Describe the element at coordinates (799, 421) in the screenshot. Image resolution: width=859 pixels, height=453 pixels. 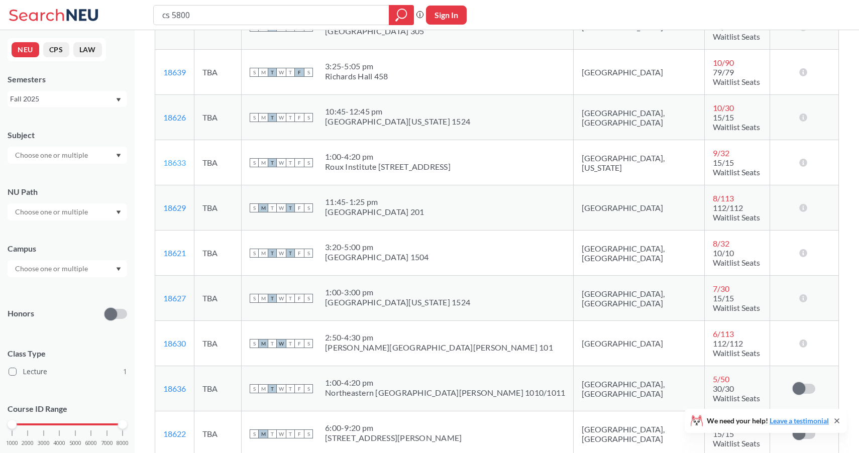
I see `a: Leave a testimonial` at that location.